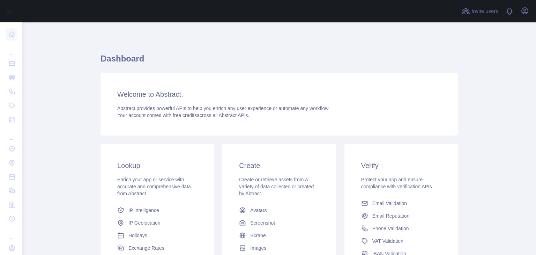 Image resolution: width=536 pixels, height=255 pixels. I want to click on span: Holidays, so click(138, 235).